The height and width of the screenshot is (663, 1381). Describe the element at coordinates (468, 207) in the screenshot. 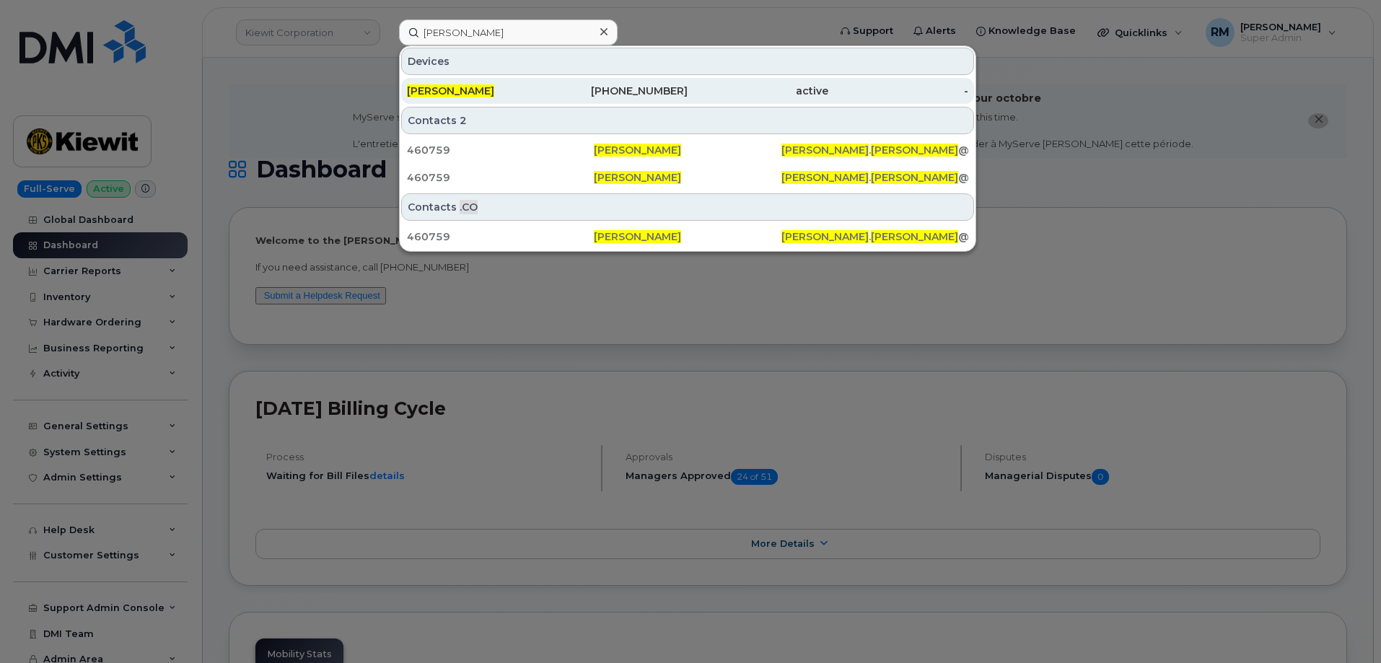

I see `span: .CO` at that location.